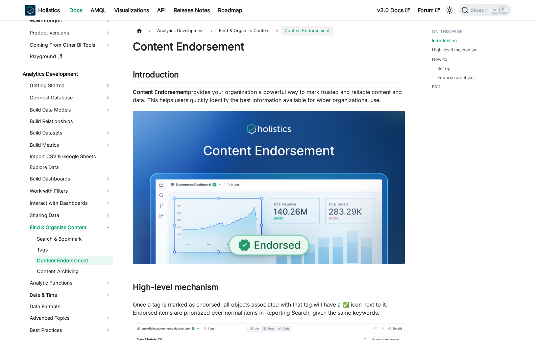  What do you see at coordinates (268, 288) in the screenshot?
I see `h2: High-level mechanism` at bounding box center [268, 288].